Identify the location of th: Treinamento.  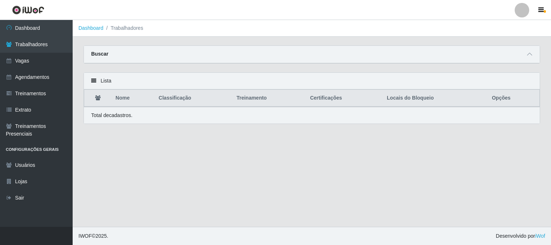
(269, 98).